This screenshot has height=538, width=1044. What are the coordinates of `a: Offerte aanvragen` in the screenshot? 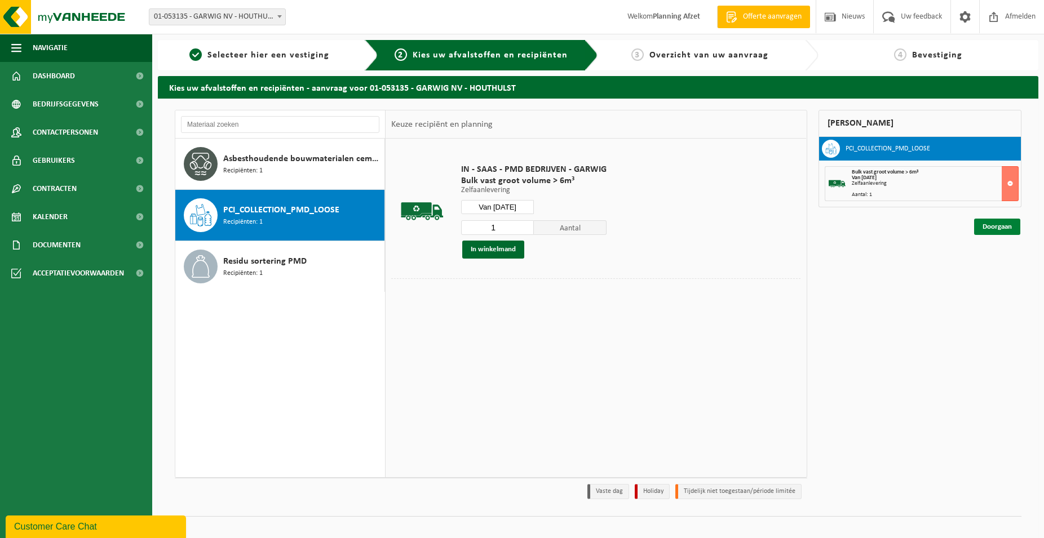 It's located at (763, 17).